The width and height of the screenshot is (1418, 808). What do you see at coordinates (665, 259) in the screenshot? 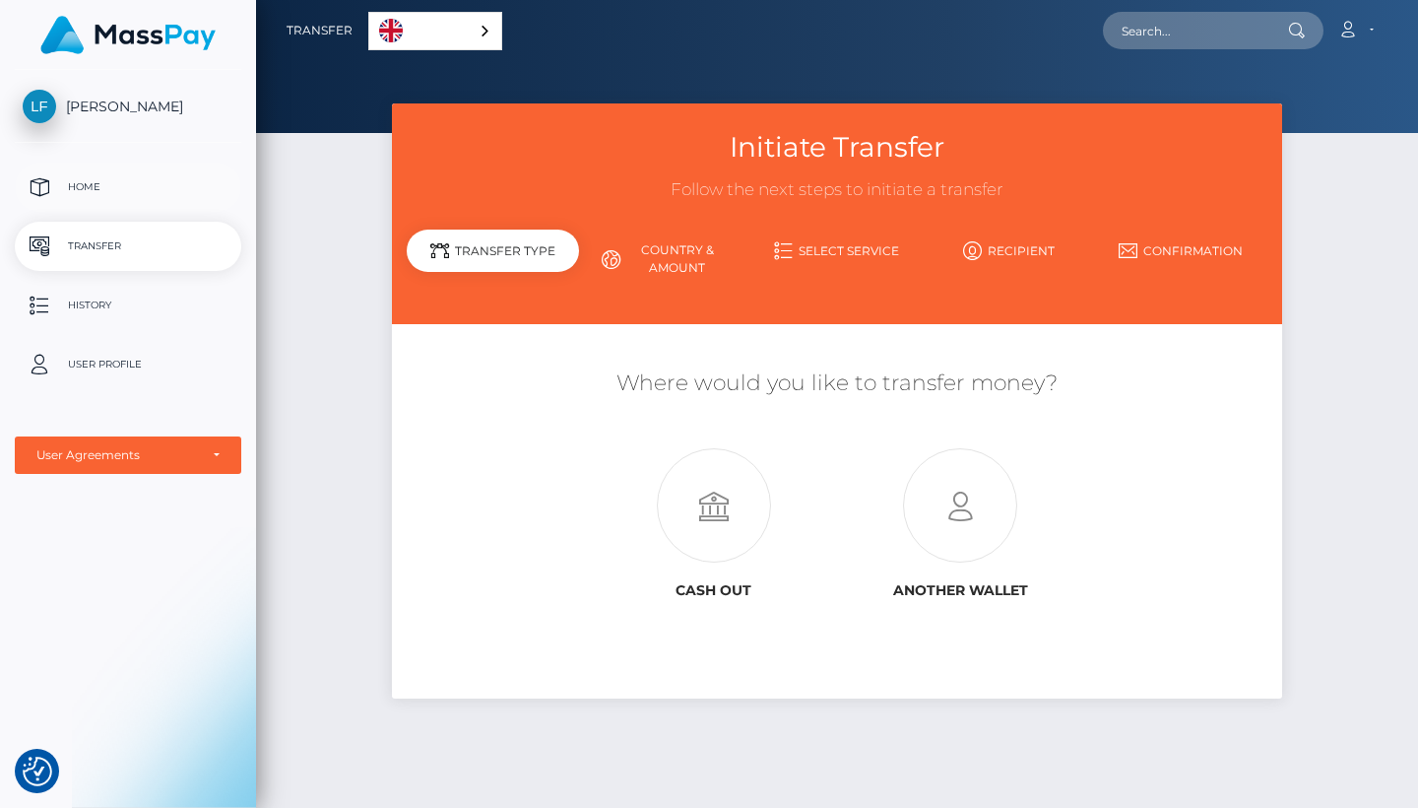
I see `a: Country & Amount` at bounding box center [665, 259].